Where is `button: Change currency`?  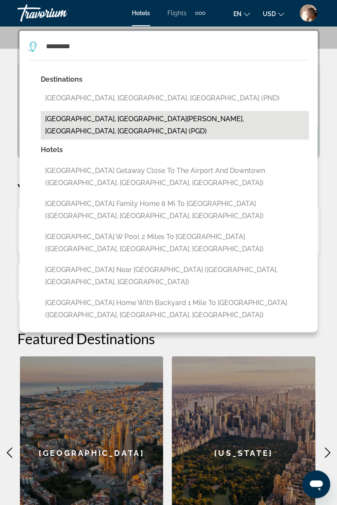 button: Change currency is located at coordinates (274, 13).